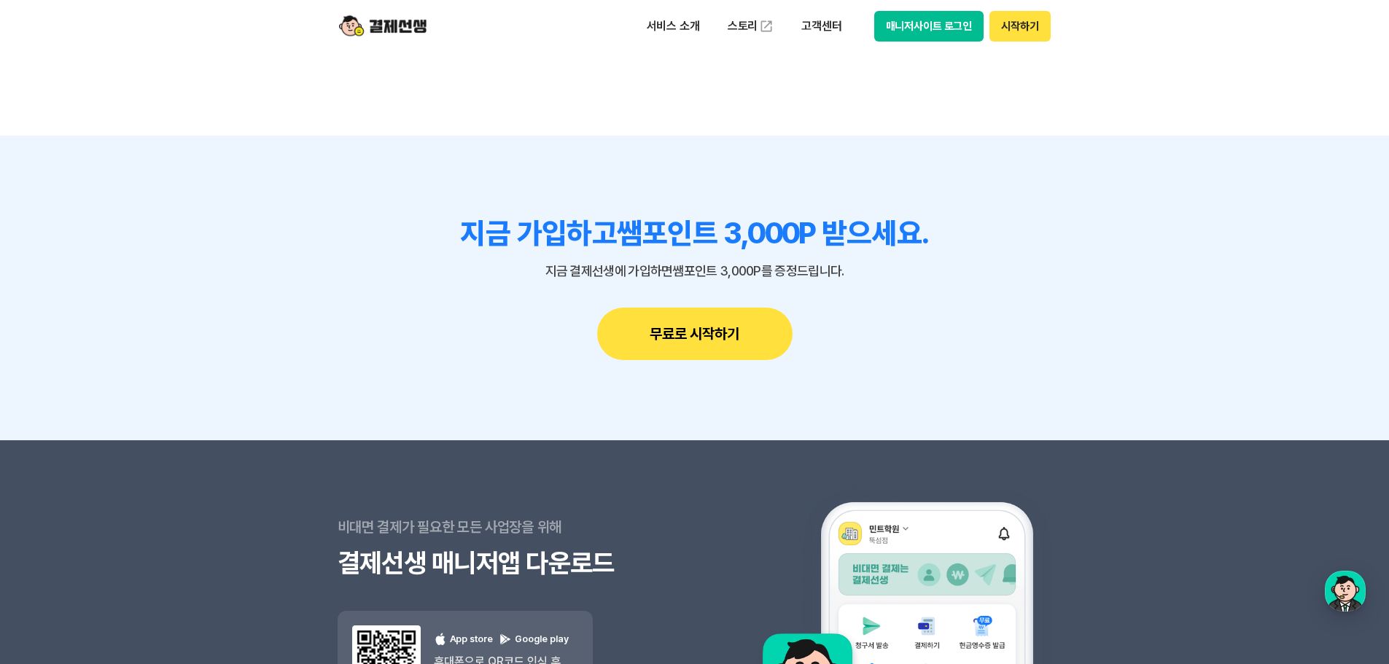 The image size is (1389, 664). Describe the element at coordinates (463, 639) in the screenshot. I see `p: App store` at that location.